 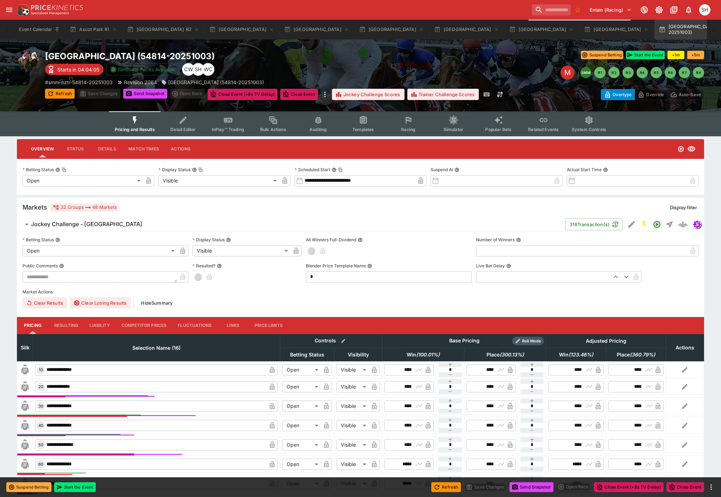 What do you see at coordinates (181, 149) in the screenshot?
I see `button: Actions` at bounding box center [181, 149].